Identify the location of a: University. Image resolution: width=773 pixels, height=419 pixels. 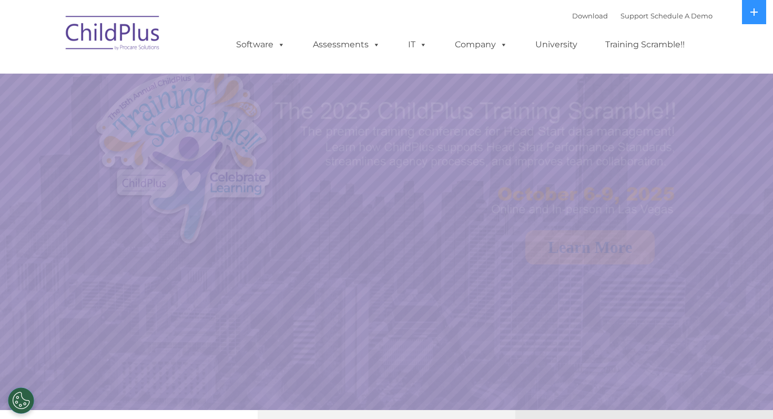
(556, 45).